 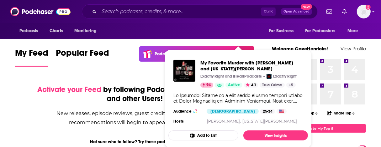 I want to click on span: My Feed, so click(x=32, y=55).